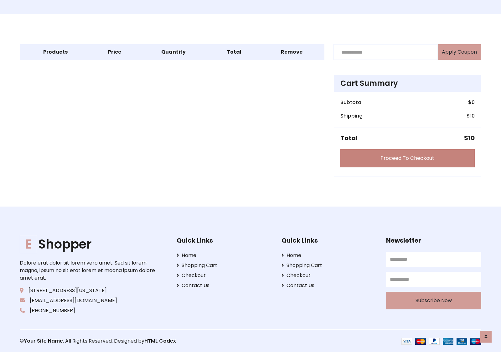  Describe the element at coordinates (88, 244) in the screenshot. I see `h1: Shopper` at that location.